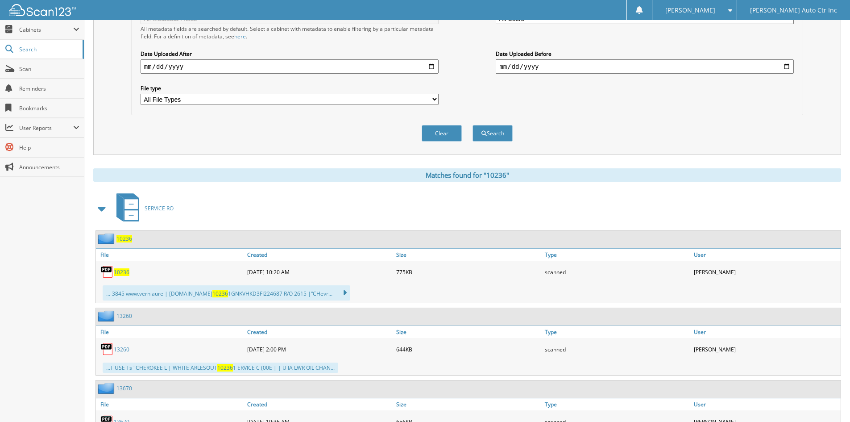 This screenshot has height=422, width=850. I want to click on button: Clear, so click(442, 133).